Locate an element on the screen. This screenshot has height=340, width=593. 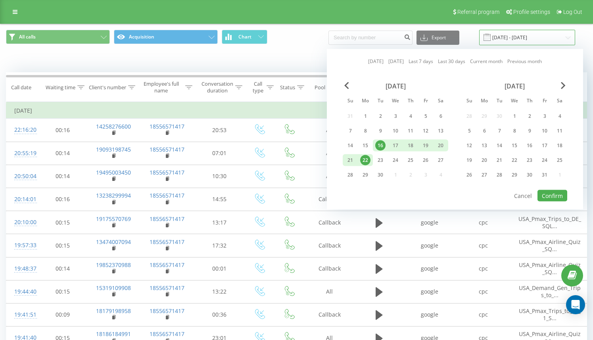
div: Tue Oct 14, 2025 is located at coordinates (499, 146).